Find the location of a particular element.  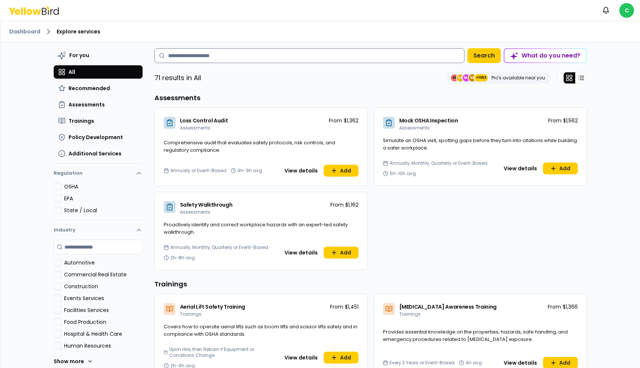

nav: breadcrumb is located at coordinates (320, 31).